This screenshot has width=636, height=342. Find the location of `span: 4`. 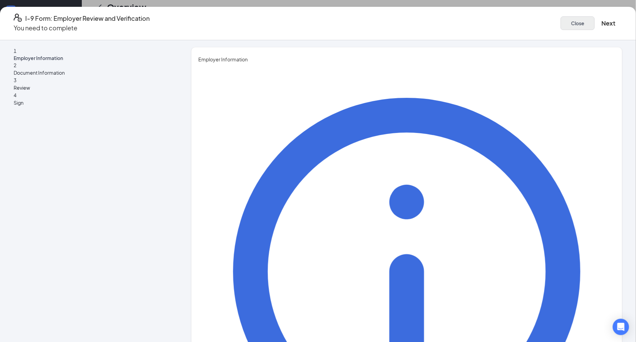

span: 4 is located at coordinates (15, 95).